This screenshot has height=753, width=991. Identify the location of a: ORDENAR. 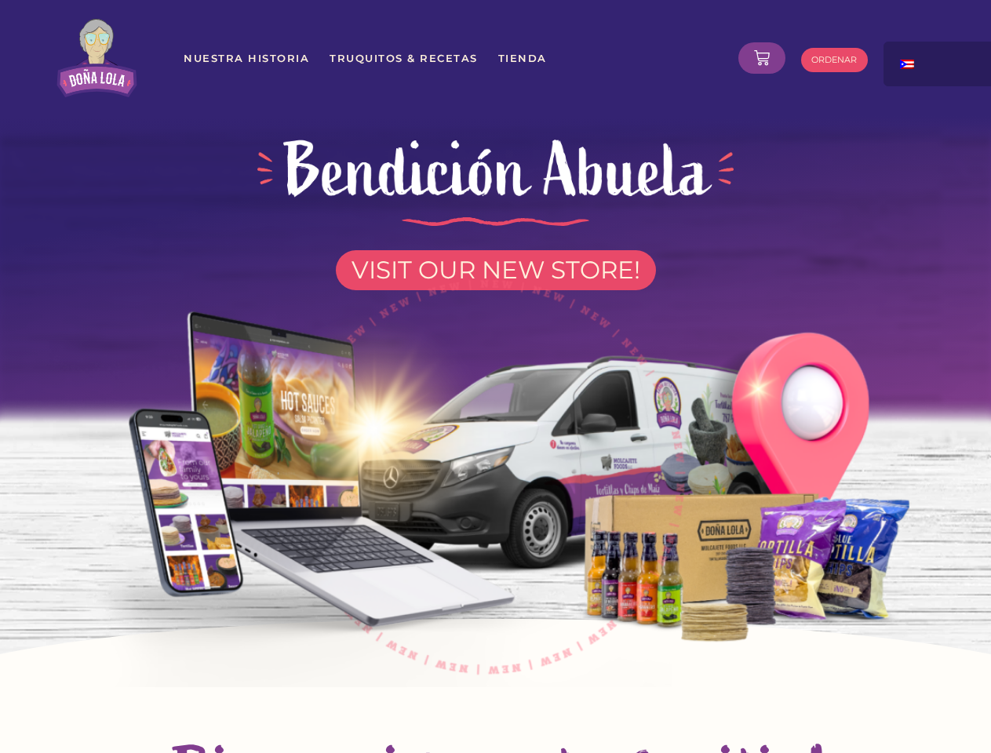
(834, 60).